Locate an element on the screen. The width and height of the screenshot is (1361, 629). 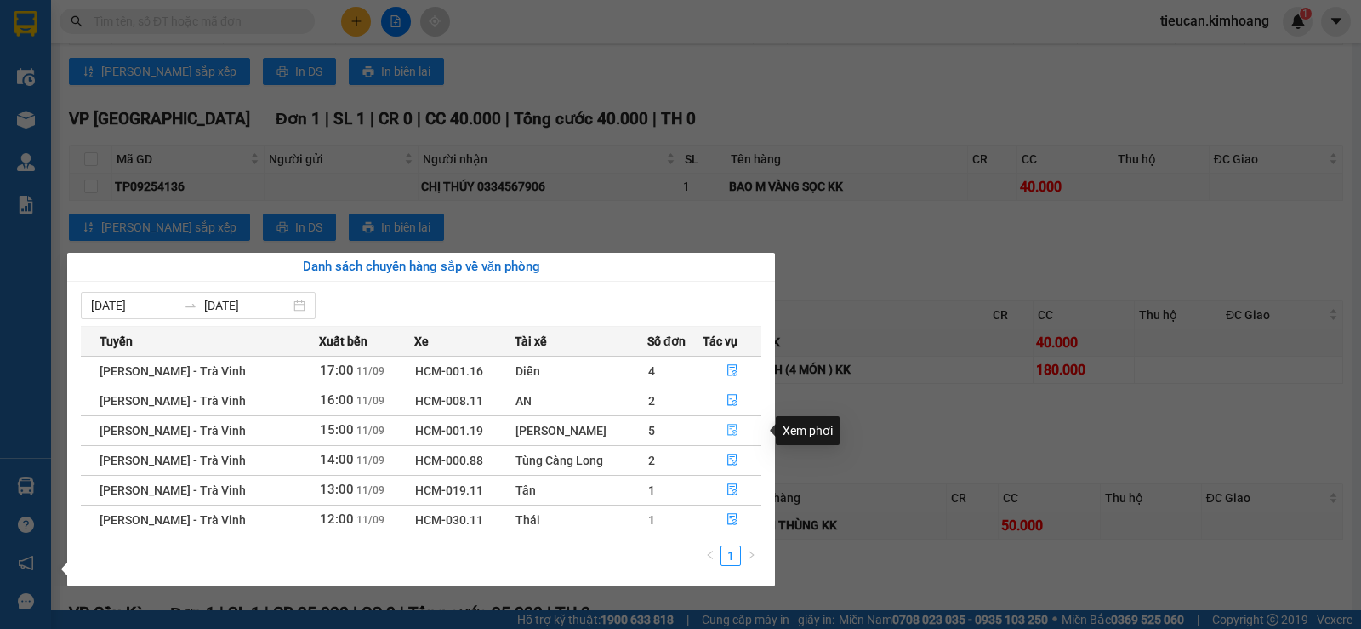
span: HCM-001.19 is located at coordinates (449, 430).